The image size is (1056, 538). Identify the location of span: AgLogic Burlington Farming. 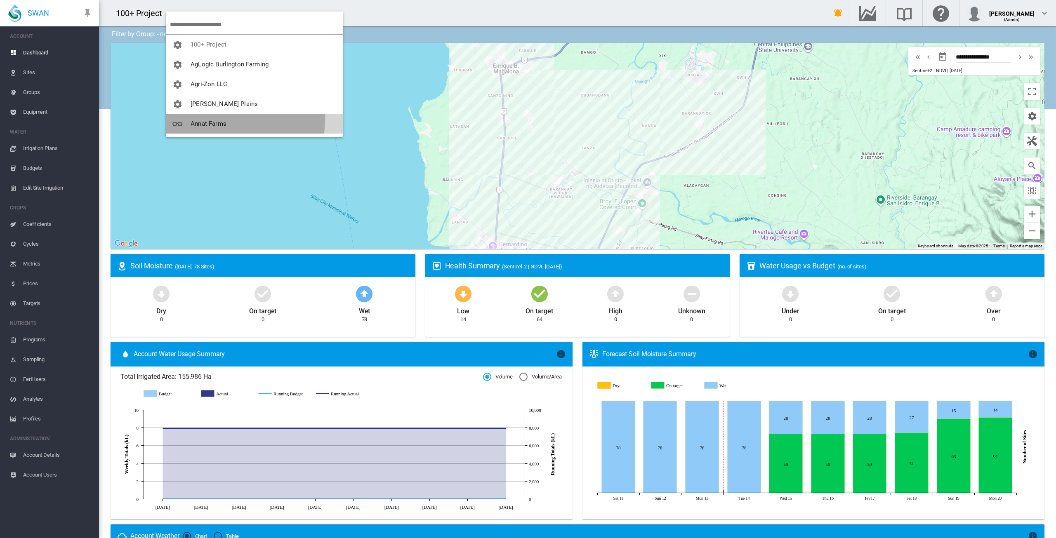
(229, 64).